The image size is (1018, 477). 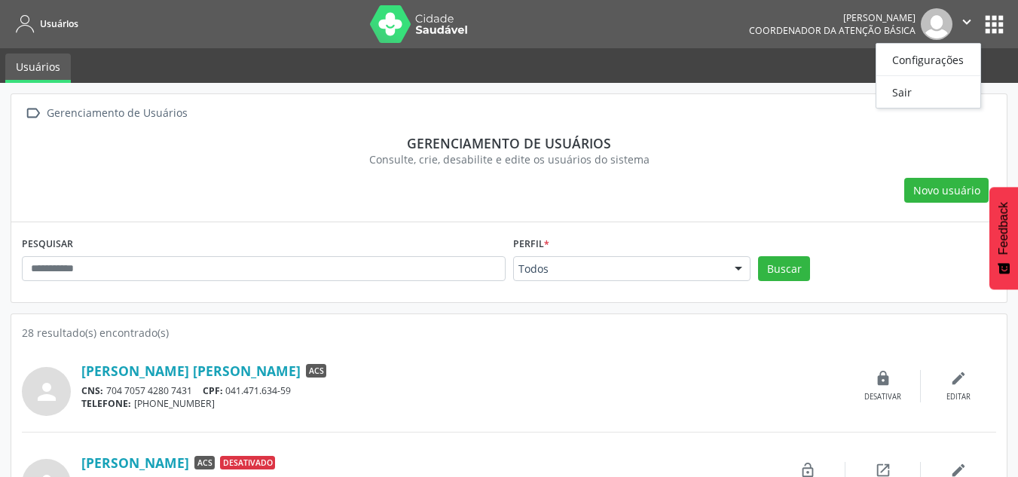 What do you see at coordinates (784, 269) in the screenshot?
I see `button: Buscar` at bounding box center [784, 269].